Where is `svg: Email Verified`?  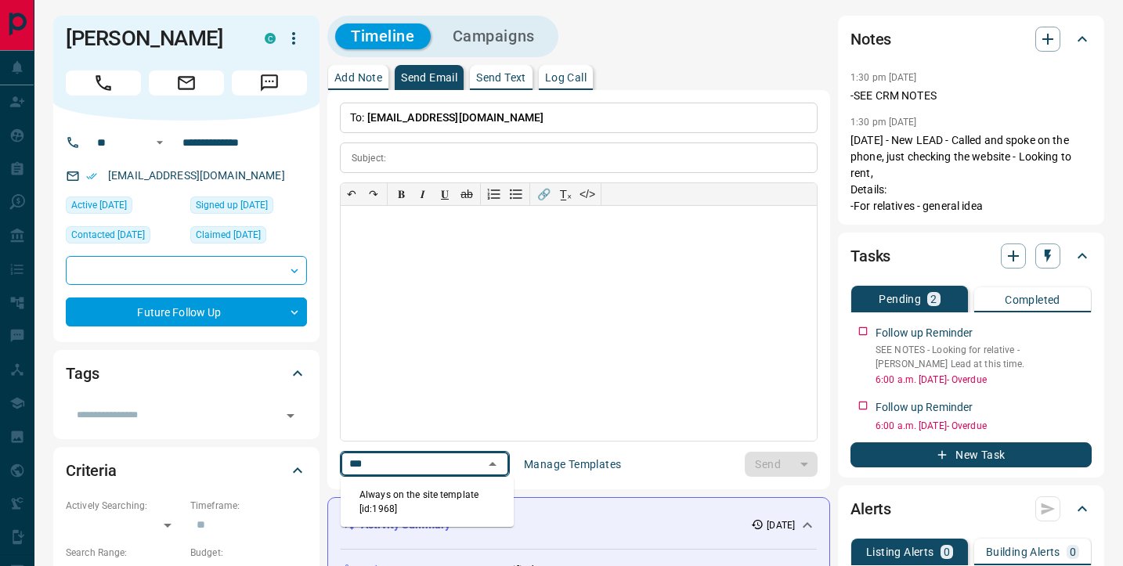
svg: Email Verified is located at coordinates (92, 176).